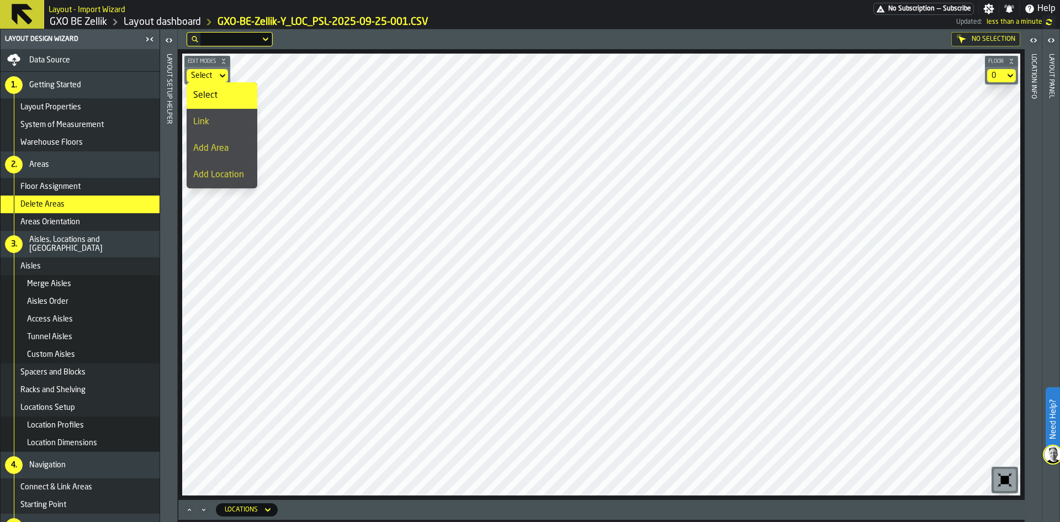  What do you see at coordinates (49, 284) in the screenshot?
I see `span: Merge Aisles` at bounding box center [49, 284].